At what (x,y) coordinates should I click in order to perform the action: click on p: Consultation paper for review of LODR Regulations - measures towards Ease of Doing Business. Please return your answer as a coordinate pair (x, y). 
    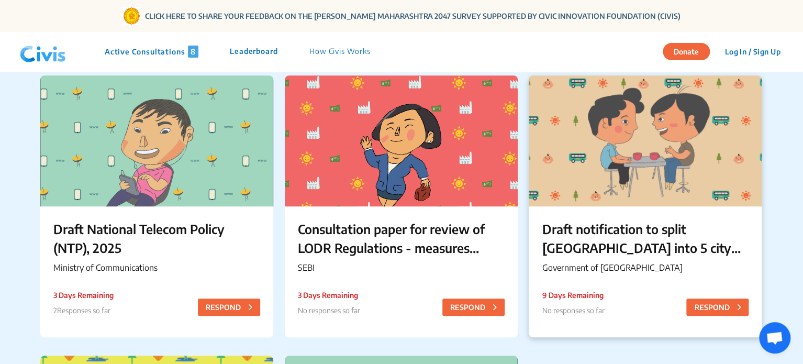
    Looking at the image, I should click on (401, 238).